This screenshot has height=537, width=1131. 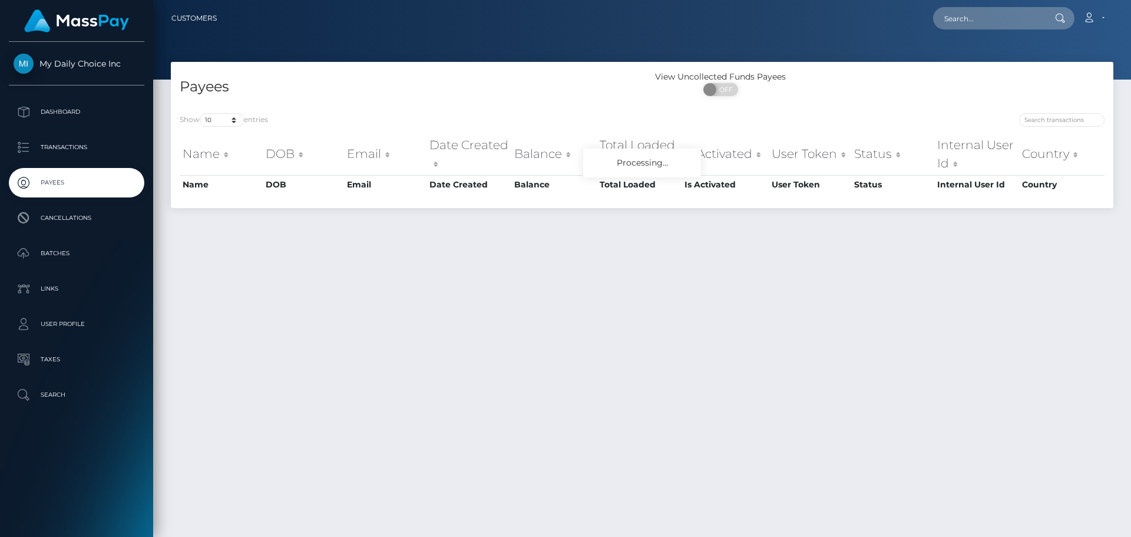 I want to click on p: Transactions, so click(x=77, y=147).